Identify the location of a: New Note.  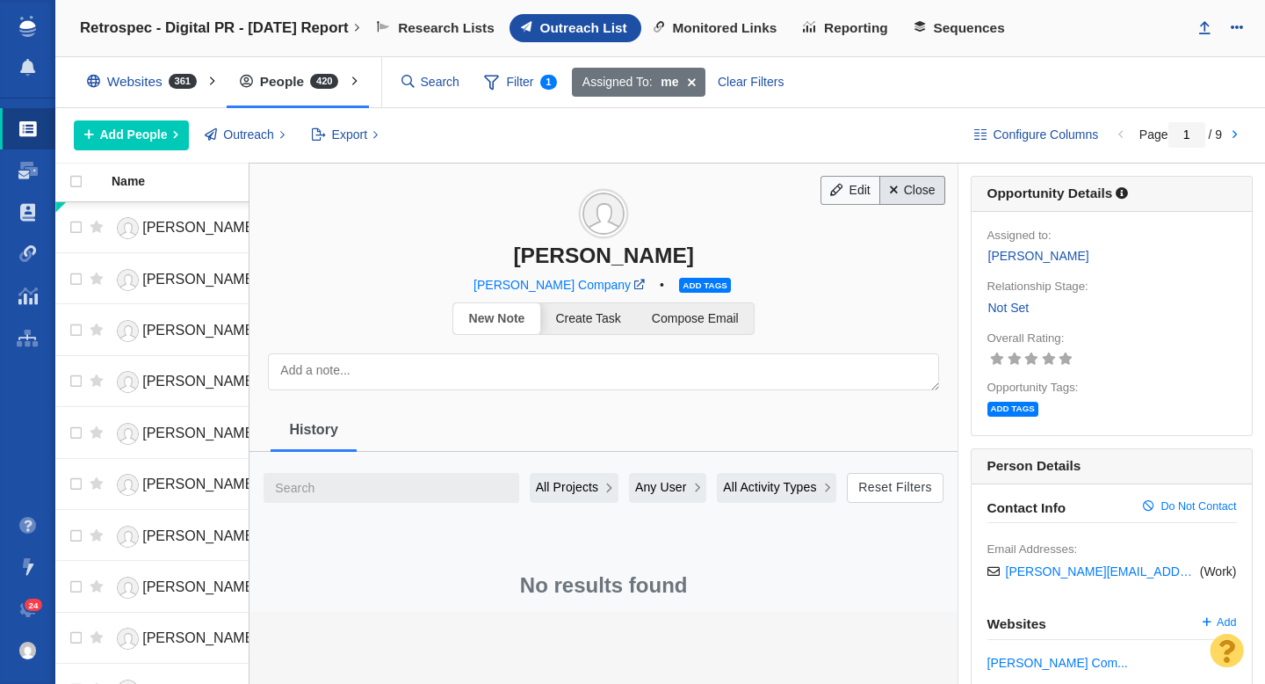
(496, 318).